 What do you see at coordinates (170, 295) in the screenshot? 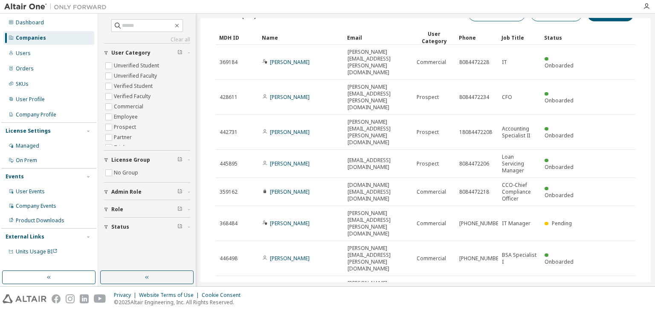
I see `div: Website Terms of Use` at bounding box center [170, 295].